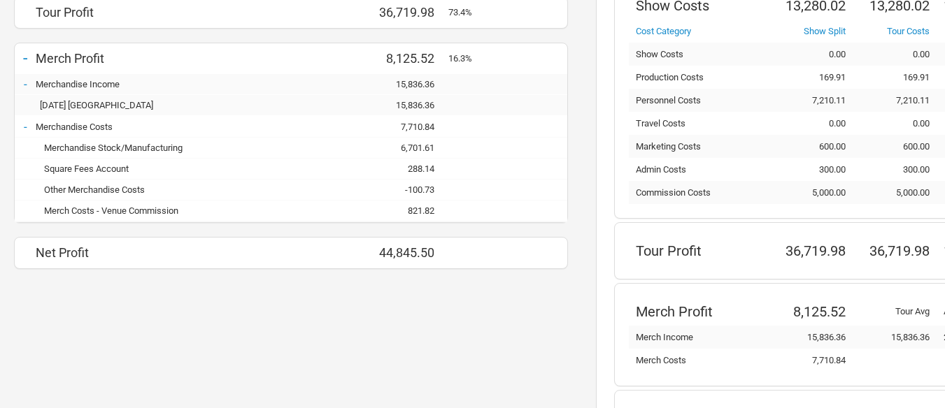 This screenshot has width=945, height=408. What do you see at coordinates (158, 58) in the screenshot?
I see `div: Merch Profit` at bounding box center [158, 58].